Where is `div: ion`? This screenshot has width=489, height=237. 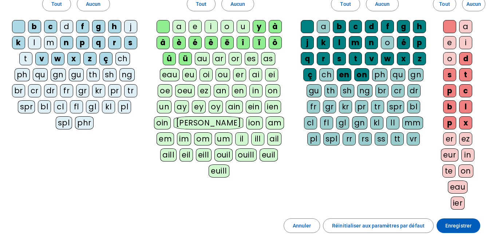 div: ion is located at coordinates (255, 123).